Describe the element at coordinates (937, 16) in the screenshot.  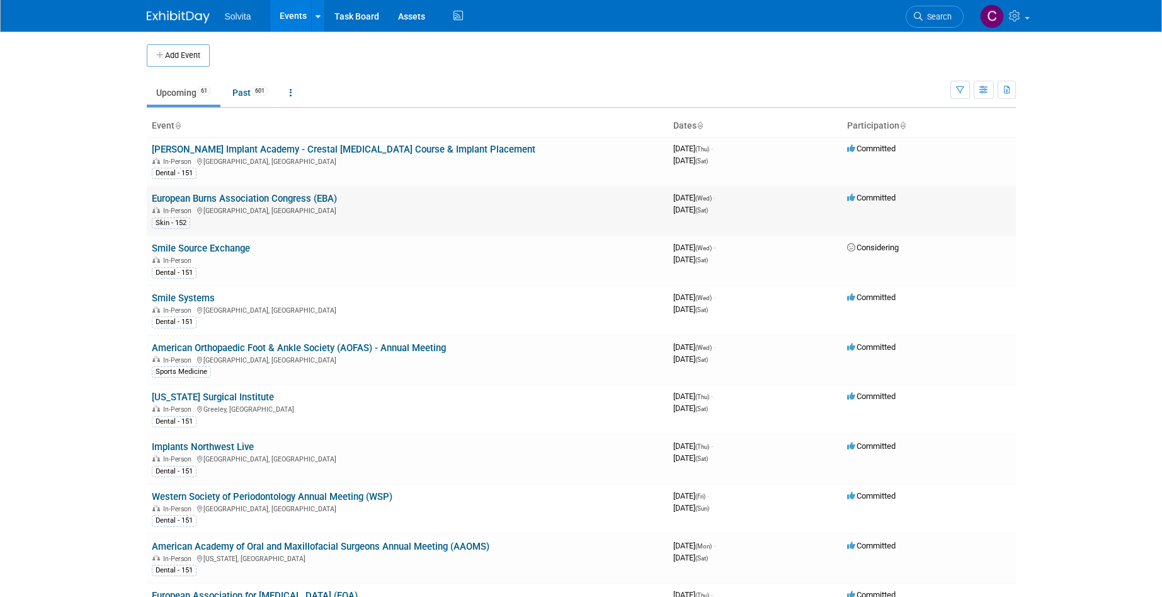
I see `span: Search` at that location.